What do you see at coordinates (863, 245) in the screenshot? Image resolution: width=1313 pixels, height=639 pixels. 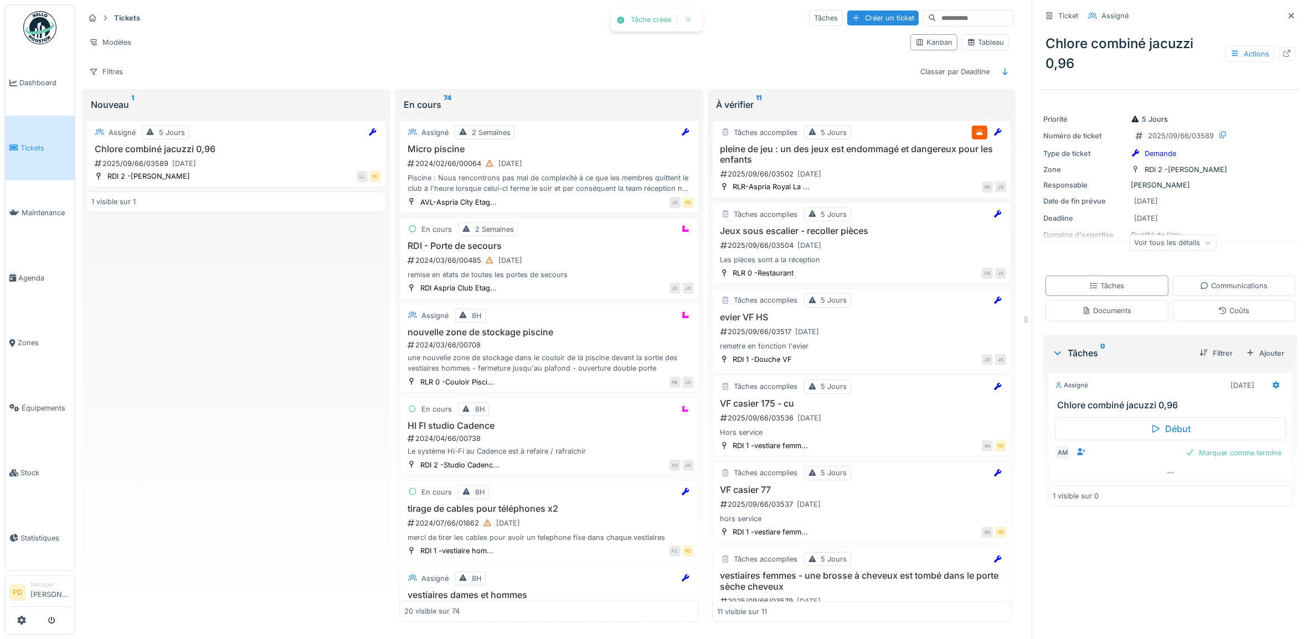 I see `div: 2025/09/66/03504` at bounding box center [863, 245].